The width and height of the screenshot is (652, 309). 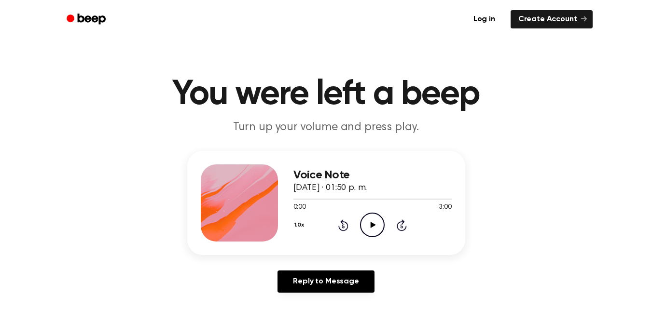 What do you see at coordinates (326, 127) in the screenshot?
I see `p: Turn up your volume and press play.` at bounding box center [326, 127].